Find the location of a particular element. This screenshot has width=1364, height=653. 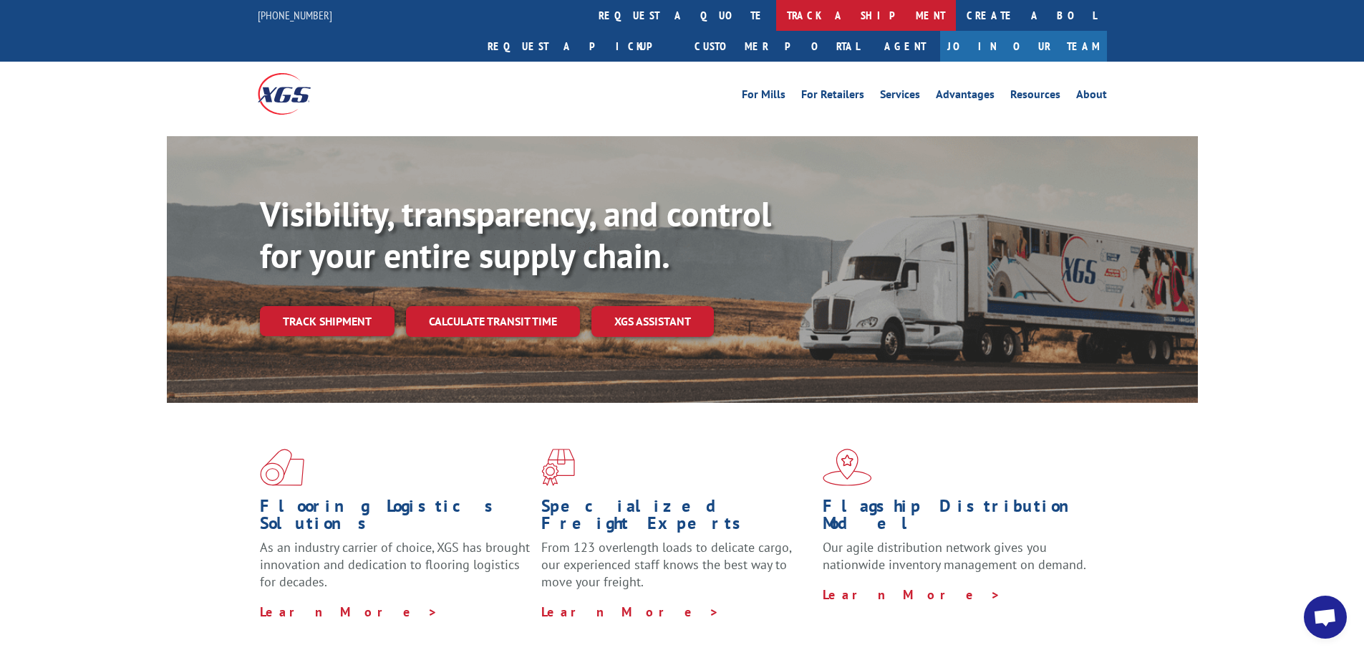

b: Visibility, transparency, and control for your entire supply chain. is located at coordinates (516, 234).